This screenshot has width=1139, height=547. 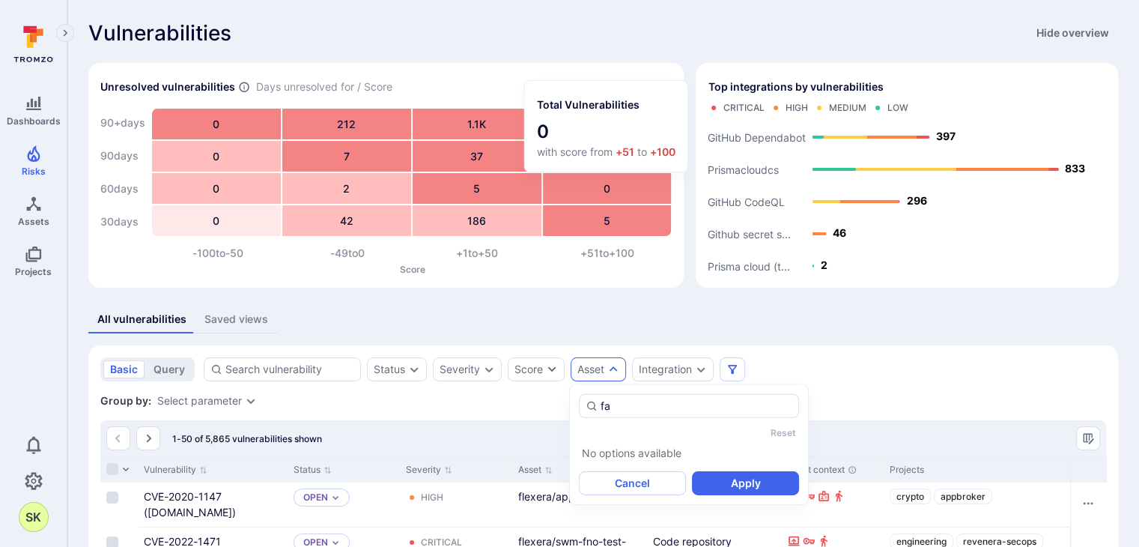 What do you see at coordinates (389, 369) in the screenshot?
I see `div: Status` at bounding box center [389, 369].